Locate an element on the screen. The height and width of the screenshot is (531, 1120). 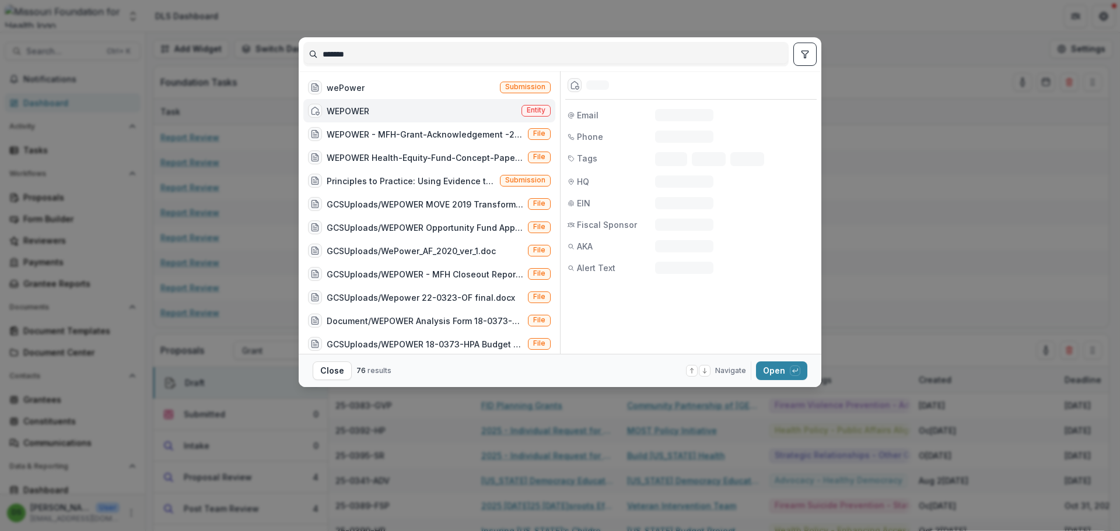
span: results is located at coordinates (379, 370).